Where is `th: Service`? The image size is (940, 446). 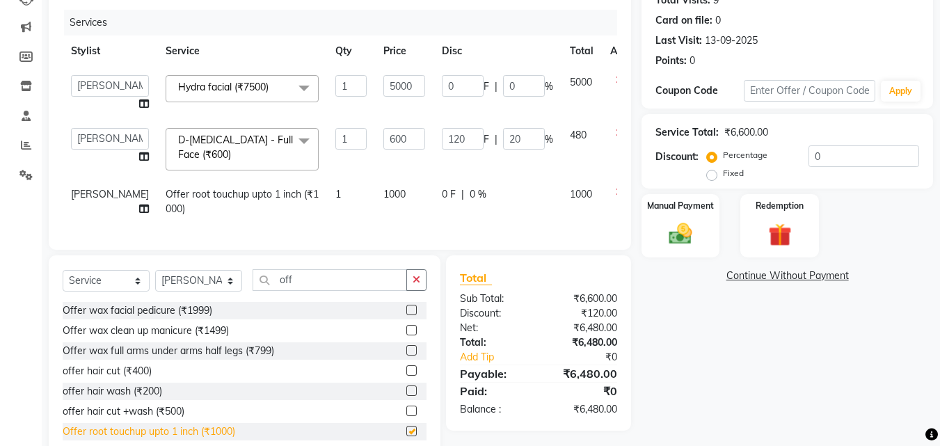
th: Service is located at coordinates (242, 51).